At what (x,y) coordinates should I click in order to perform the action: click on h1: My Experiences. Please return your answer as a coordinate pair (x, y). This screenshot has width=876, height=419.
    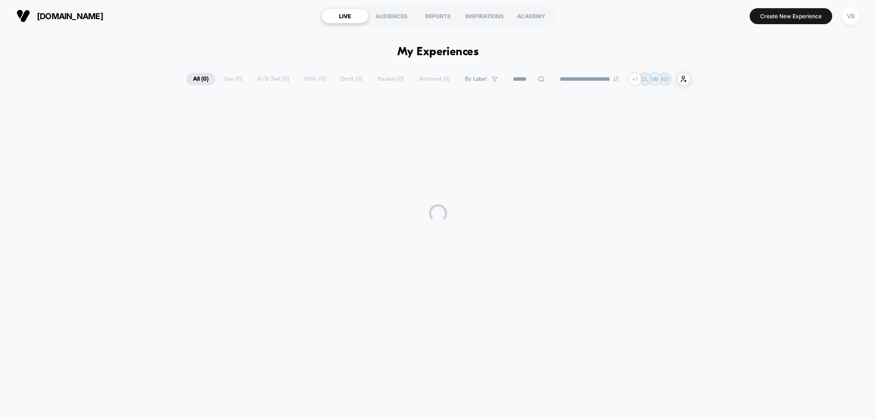
    Looking at the image, I should click on (438, 52).